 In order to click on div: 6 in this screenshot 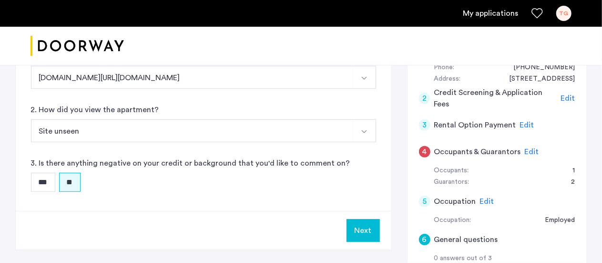, I will do `click(425, 239)`.